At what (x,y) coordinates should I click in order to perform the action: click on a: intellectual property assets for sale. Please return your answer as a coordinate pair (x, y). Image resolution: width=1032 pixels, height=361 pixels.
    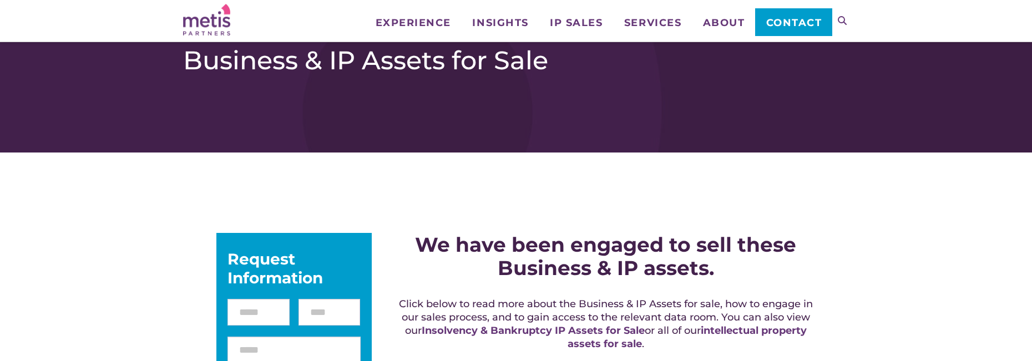
    Looking at the image, I should click on (687, 337).